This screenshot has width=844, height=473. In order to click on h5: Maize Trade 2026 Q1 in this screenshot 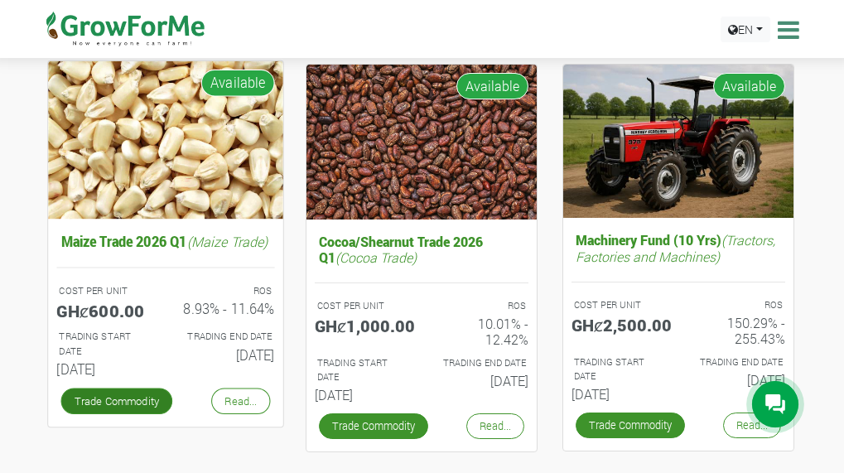, I will do `click(165, 241)`.